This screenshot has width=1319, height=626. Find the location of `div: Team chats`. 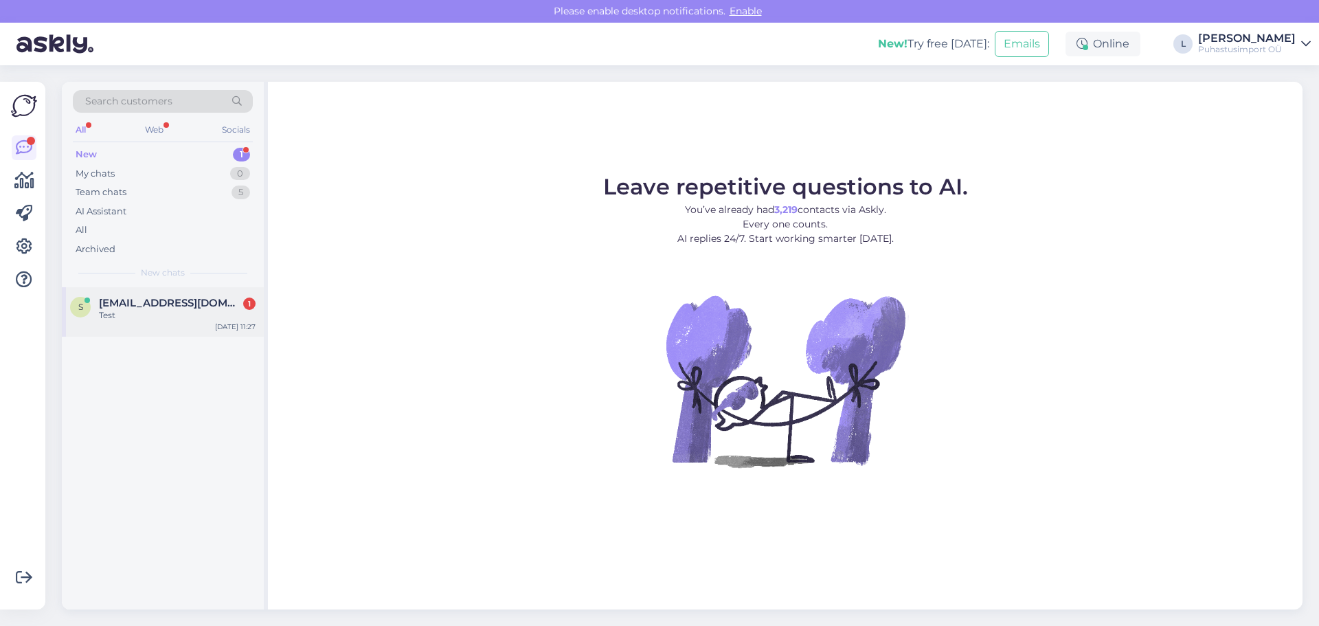

div: Team chats is located at coordinates (101, 192).